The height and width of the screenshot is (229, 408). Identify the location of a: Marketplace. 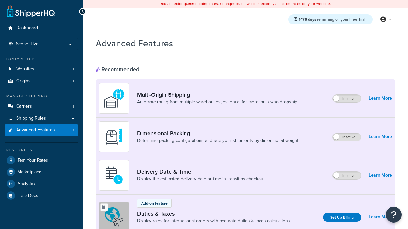
(41, 172).